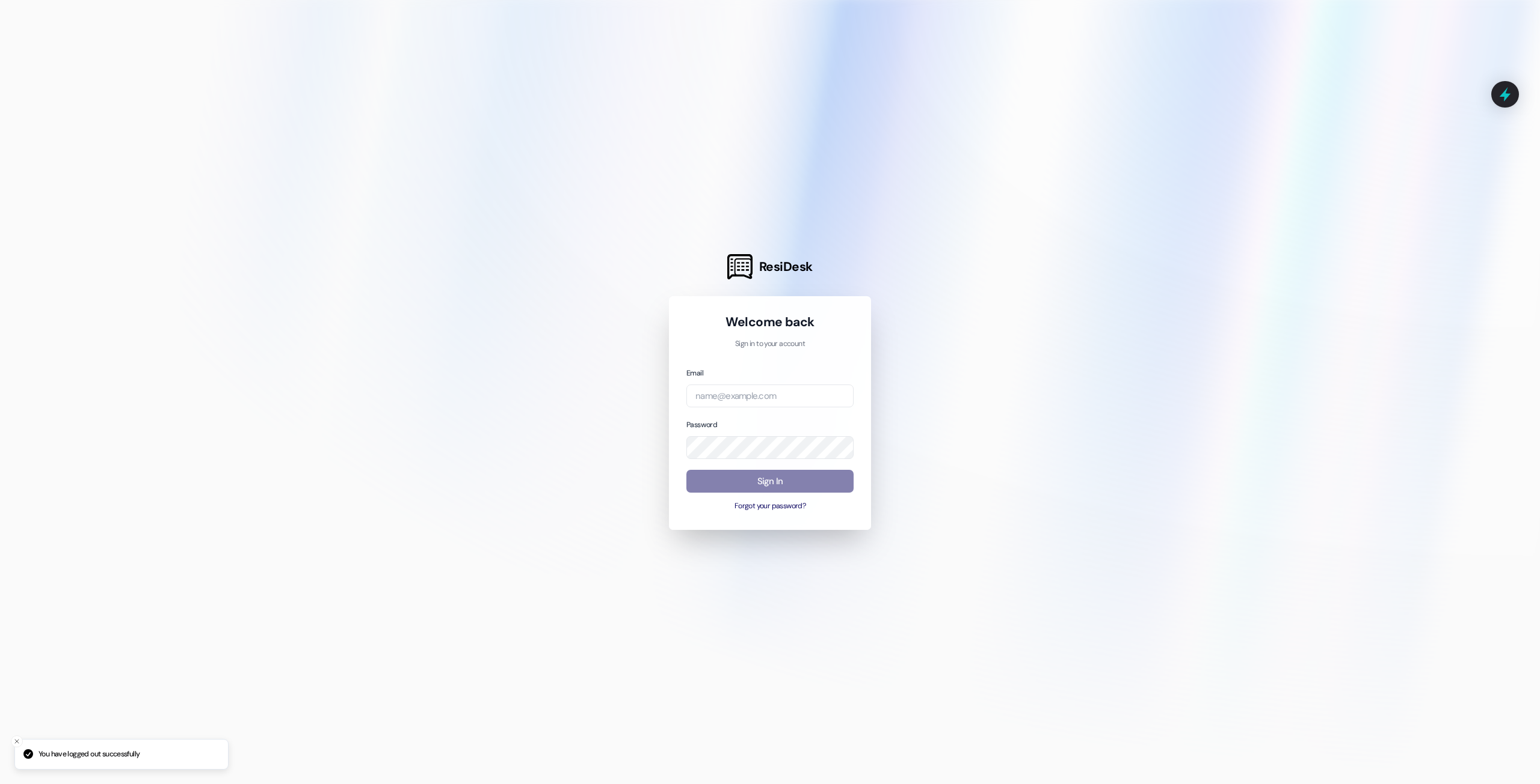 The width and height of the screenshot is (1540, 784). What do you see at coordinates (17, 741) in the screenshot?
I see `button: Close toast` at bounding box center [17, 741].